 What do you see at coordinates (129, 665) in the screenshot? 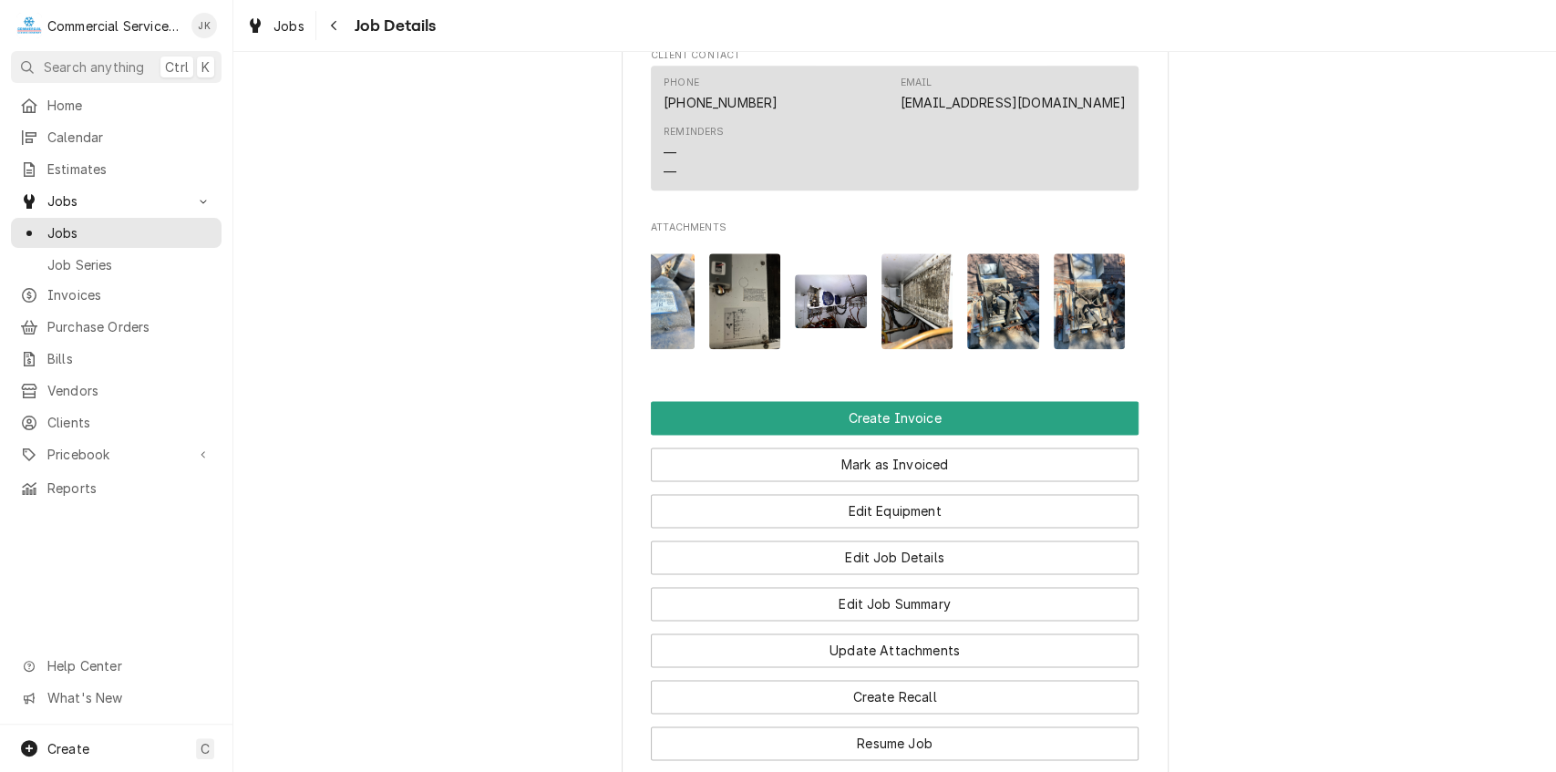
I see `span: Help Center` at bounding box center [129, 665].